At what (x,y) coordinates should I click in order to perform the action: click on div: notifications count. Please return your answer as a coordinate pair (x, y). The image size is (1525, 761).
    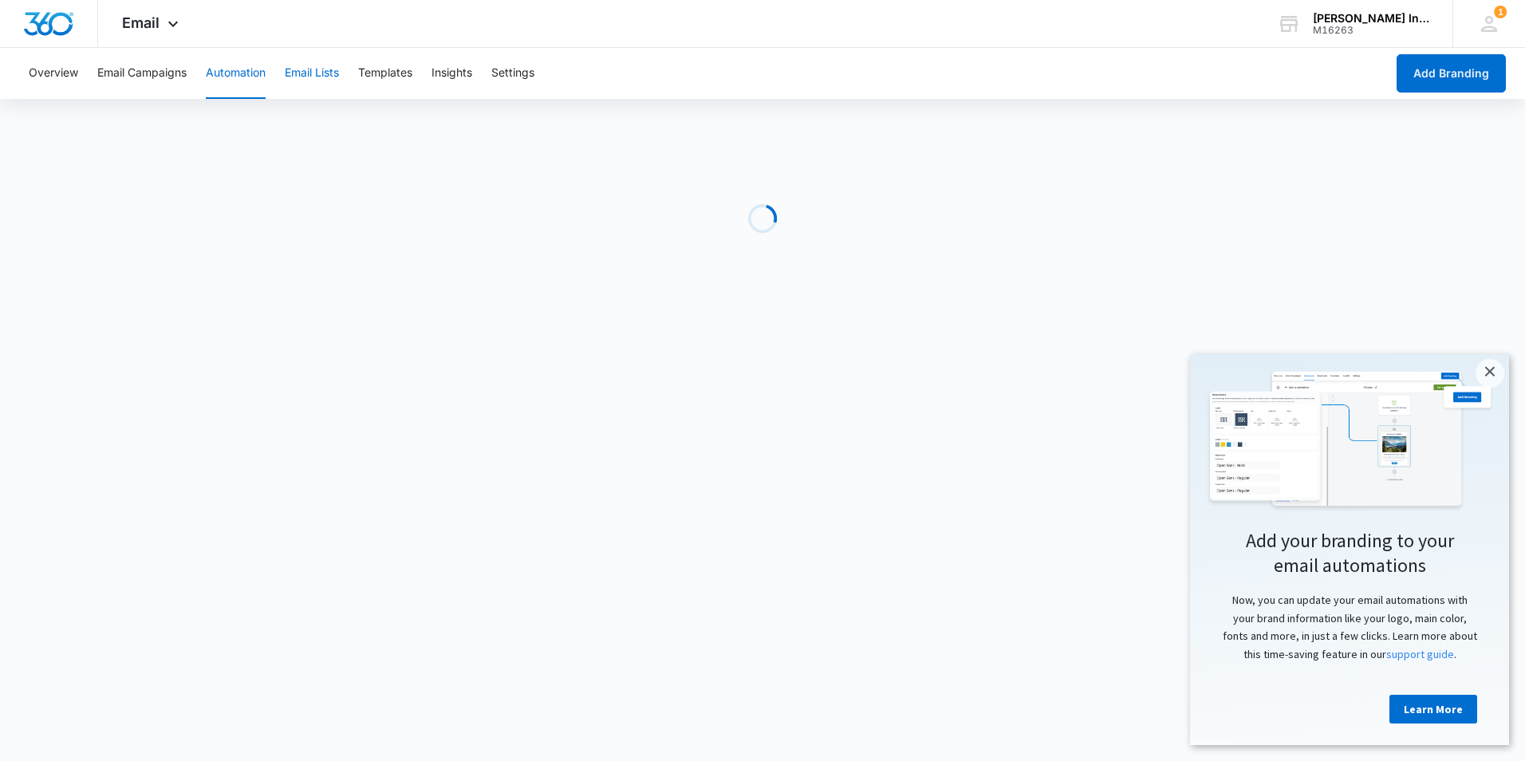
    Looking at the image, I should click on (1500, 12).